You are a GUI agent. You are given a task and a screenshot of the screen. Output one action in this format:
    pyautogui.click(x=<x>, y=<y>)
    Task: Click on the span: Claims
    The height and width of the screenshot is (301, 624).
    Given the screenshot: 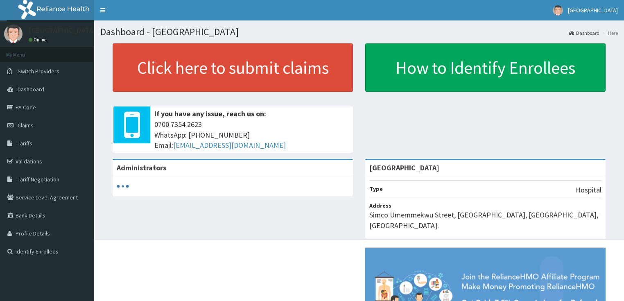 What is the action you would take?
    pyautogui.click(x=25, y=125)
    